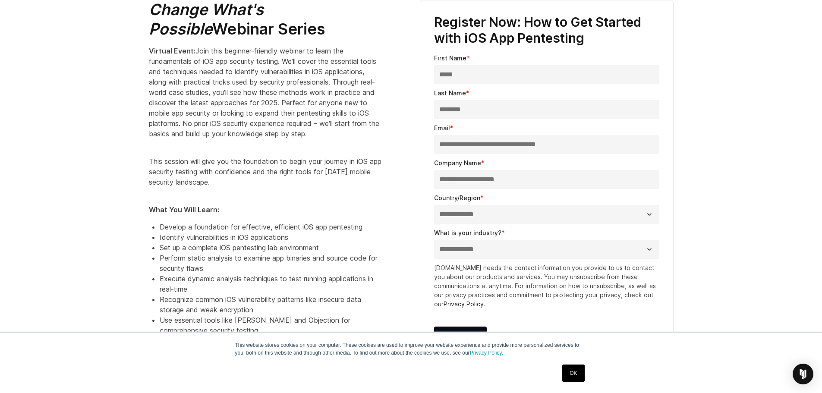  I want to click on span: What is your industry?, so click(468, 233).